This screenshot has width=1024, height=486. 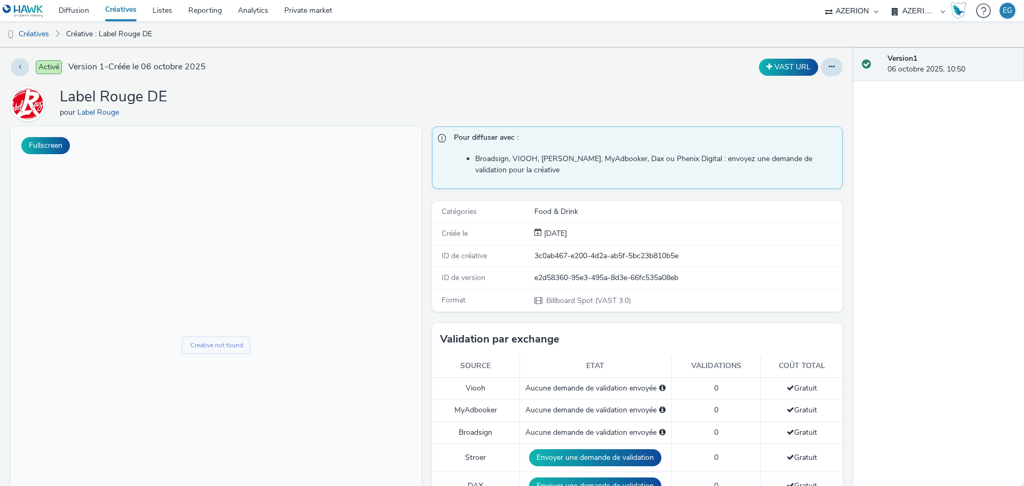 What do you see at coordinates (958, 11) in the screenshot?
I see `div: Hawk Academy` at bounding box center [958, 11].